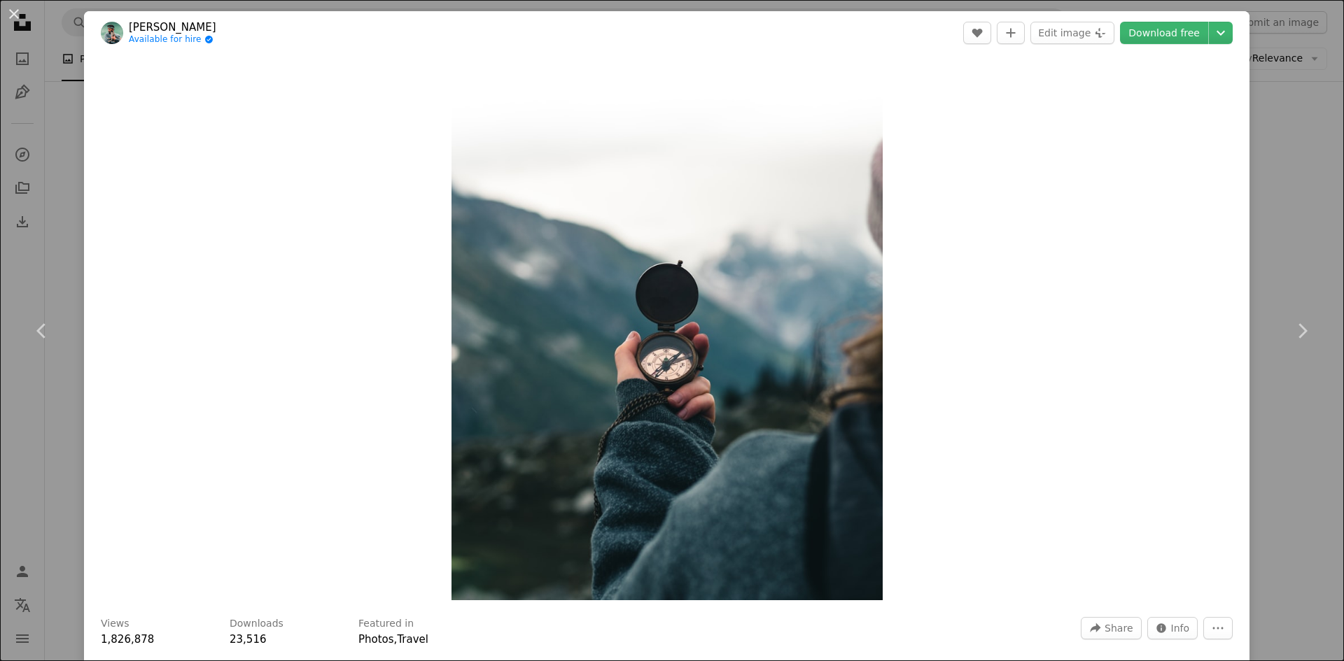 The image size is (1344, 661). Describe the element at coordinates (1072, 33) in the screenshot. I see `button: Edit image` at that location.